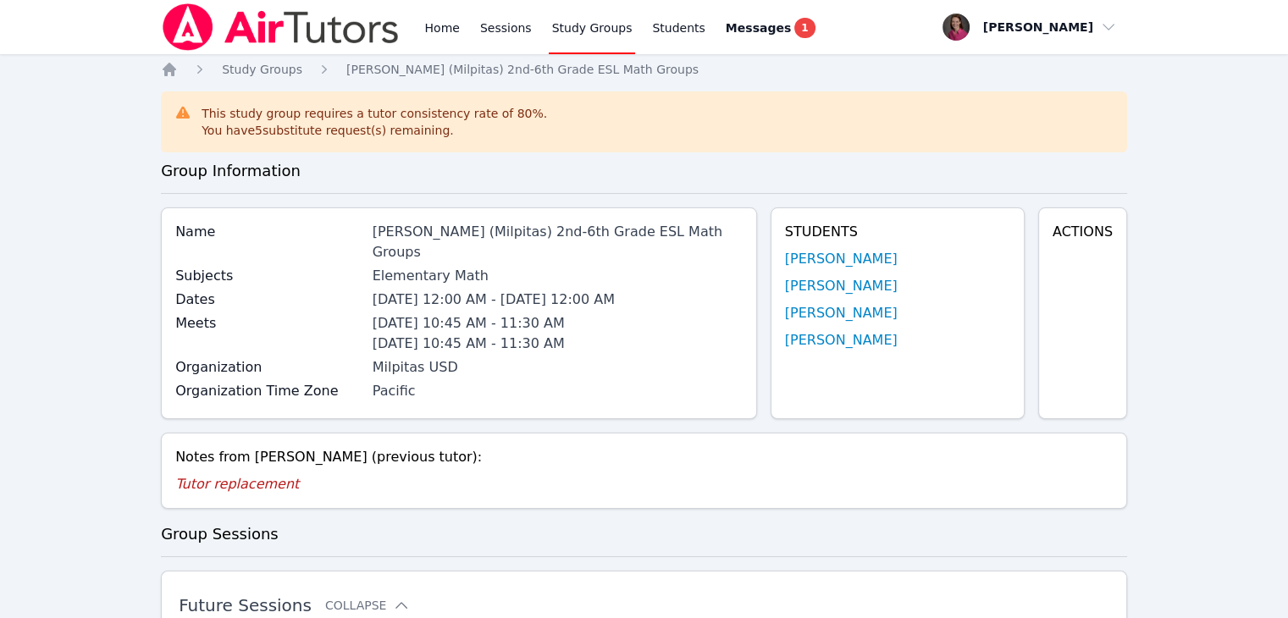 The width and height of the screenshot is (1288, 618). I want to click on div: You have 5 substitute request(s) remaining., so click(374, 130).